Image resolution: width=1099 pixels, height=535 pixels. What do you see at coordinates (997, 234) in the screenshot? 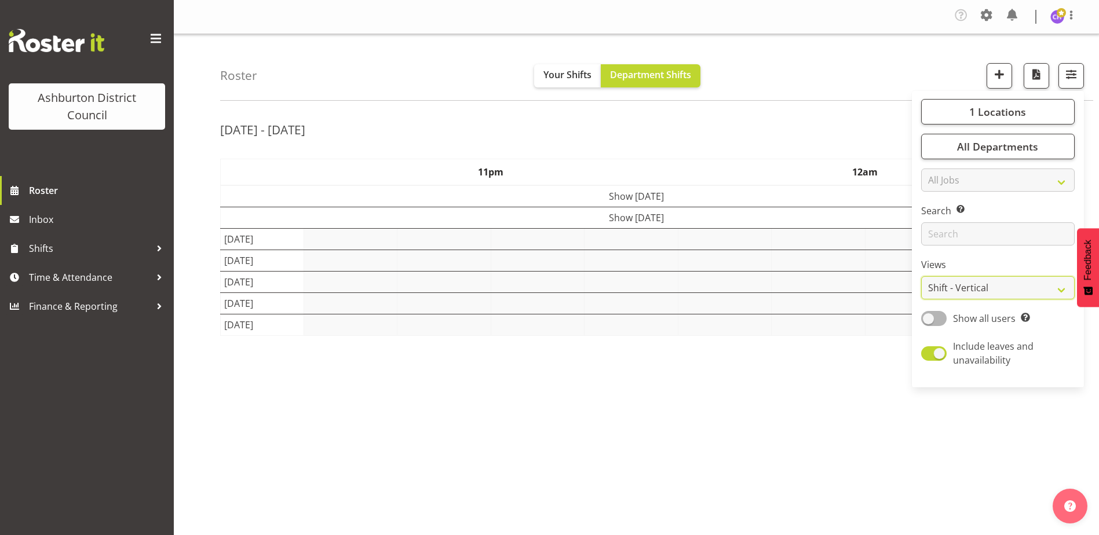
I see `input: Search` at bounding box center [997, 234].